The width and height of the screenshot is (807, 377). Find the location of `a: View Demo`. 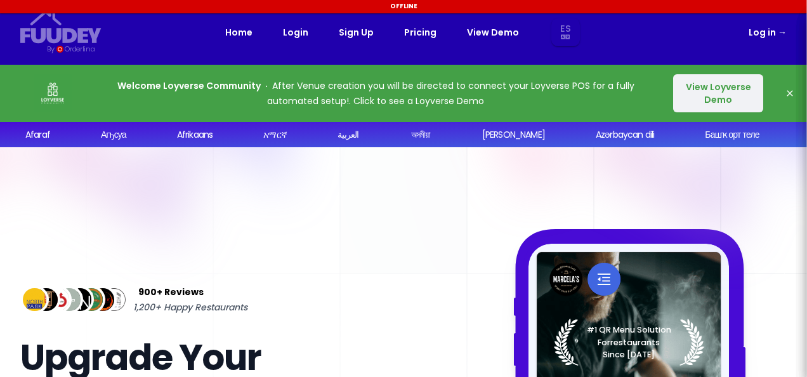

a: View Demo is located at coordinates (493, 32).